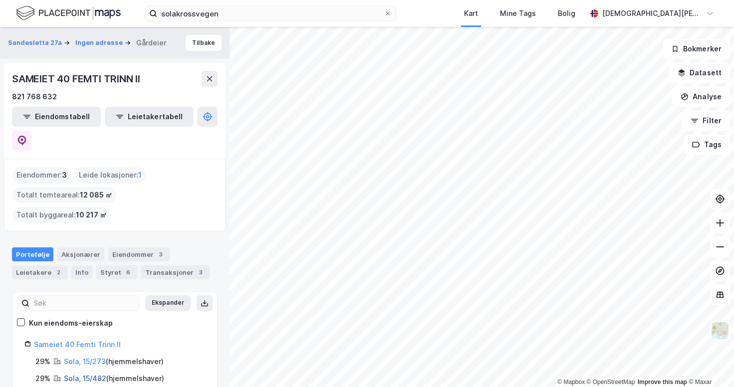 Image resolution: width=734 pixels, height=387 pixels. What do you see at coordinates (64, 195) in the screenshot?
I see `div: Totalt tomteareal :` at bounding box center [64, 195].